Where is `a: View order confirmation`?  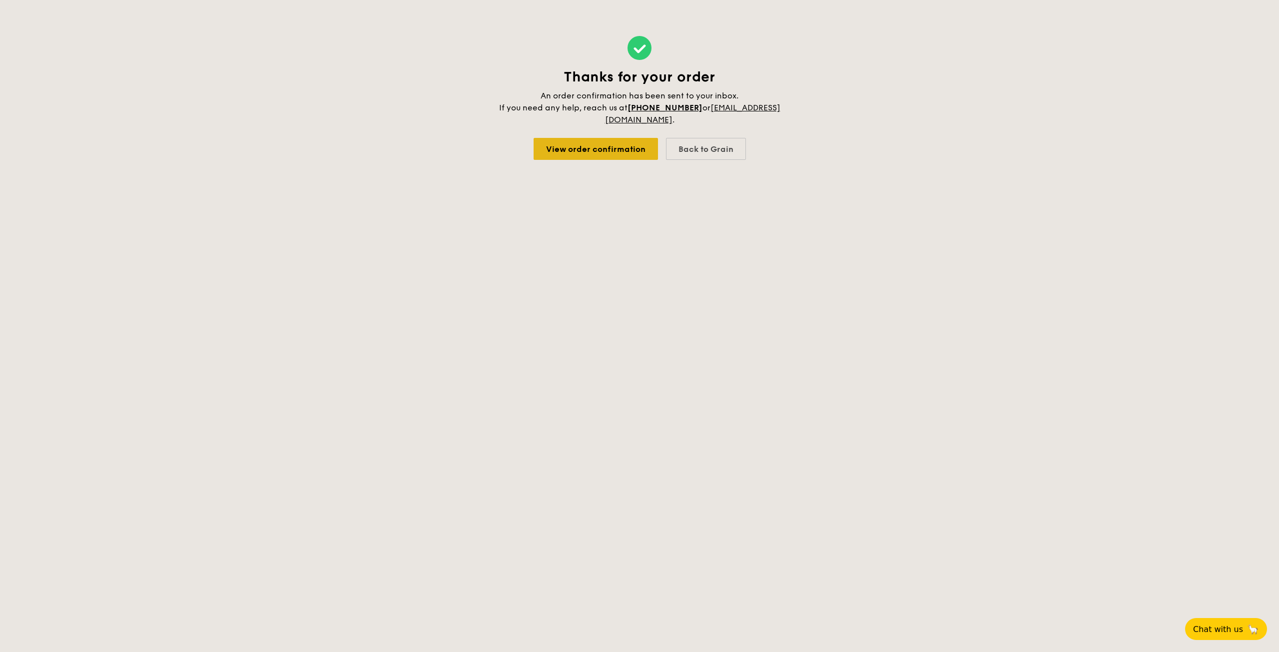 a: View order confirmation is located at coordinates (596, 149).